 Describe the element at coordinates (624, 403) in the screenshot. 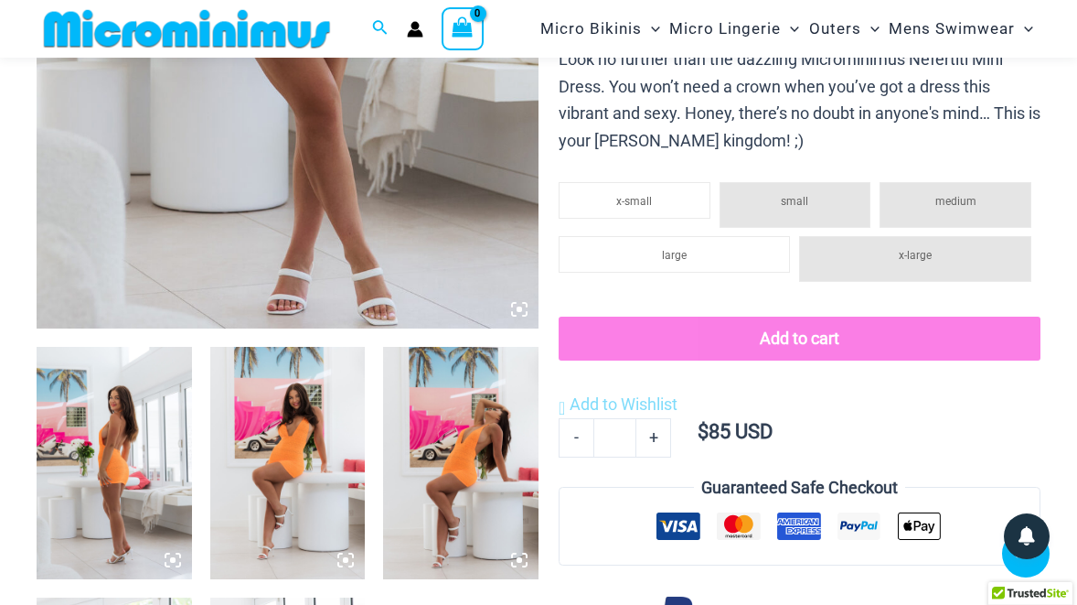

I see `span: Add to Wishlist` at that location.